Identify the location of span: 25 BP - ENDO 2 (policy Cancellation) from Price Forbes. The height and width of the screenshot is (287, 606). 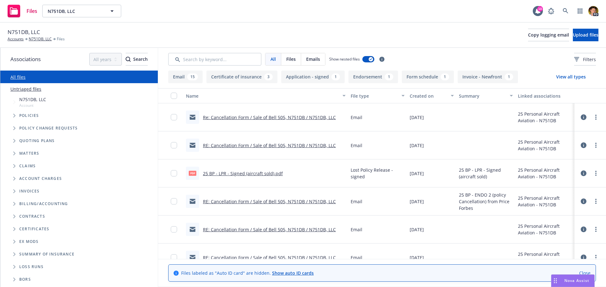
(486, 202).